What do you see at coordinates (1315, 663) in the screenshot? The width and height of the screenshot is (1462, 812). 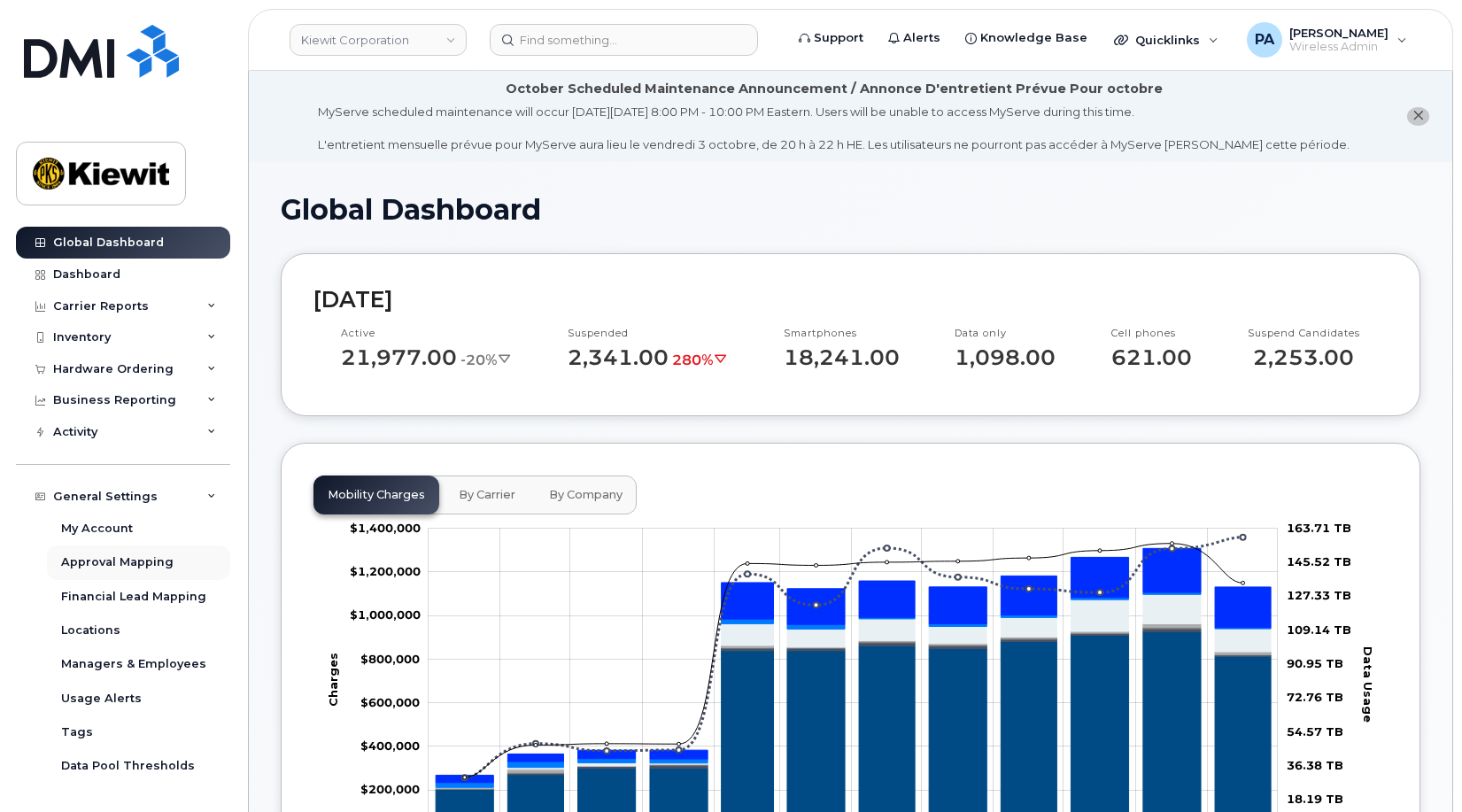 I see `tspan: 90.95 TB` at bounding box center [1315, 663].